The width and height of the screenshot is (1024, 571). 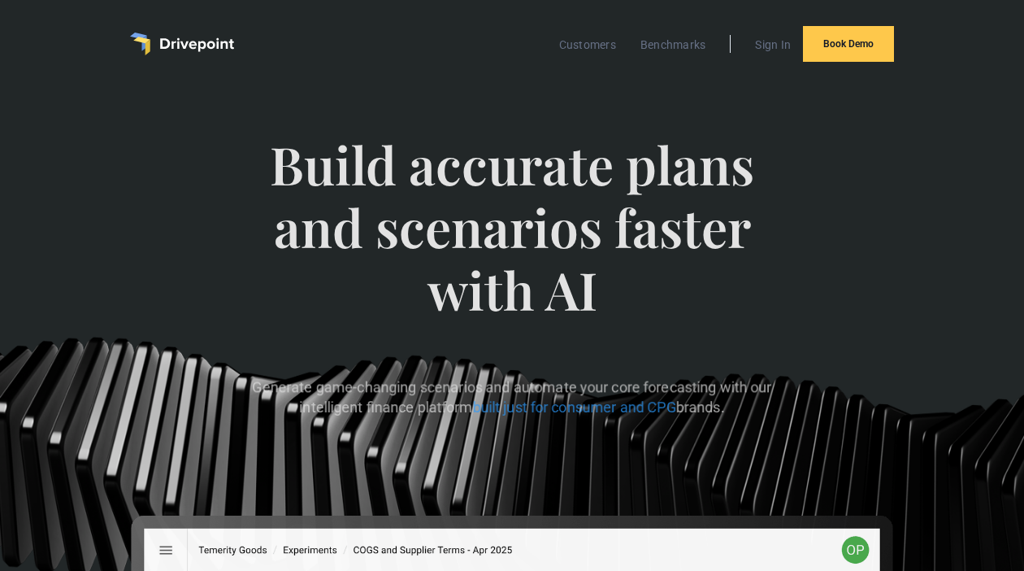 What do you see at coordinates (182, 44) in the screenshot?
I see `a: home` at bounding box center [182, 44].